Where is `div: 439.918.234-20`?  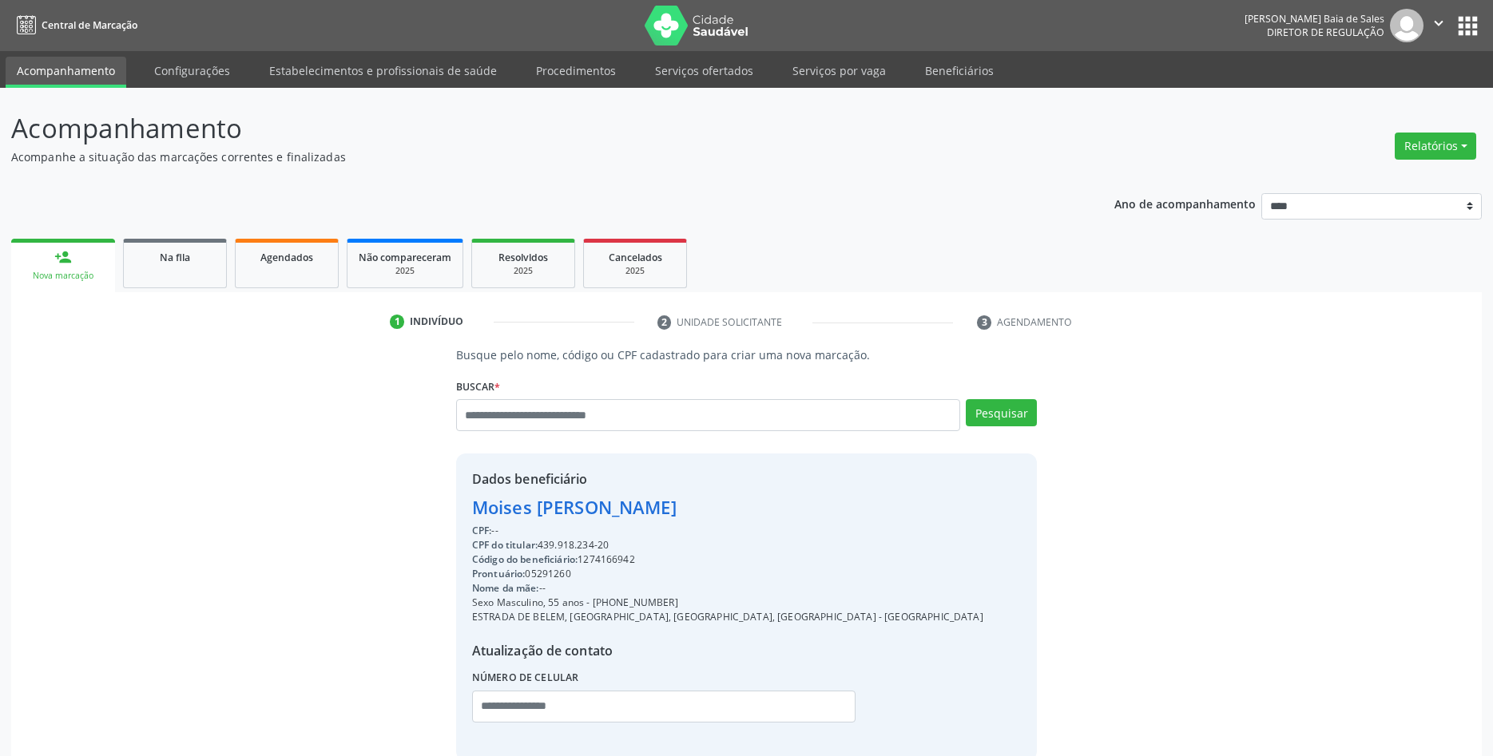
div: 439.918.234-20 is located at coordinates (728, 545).